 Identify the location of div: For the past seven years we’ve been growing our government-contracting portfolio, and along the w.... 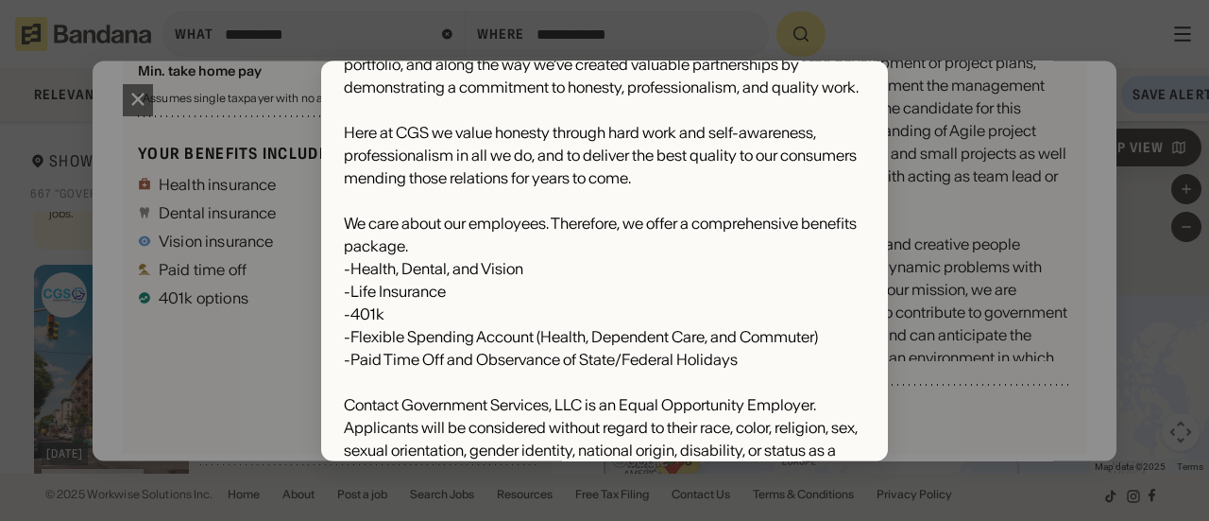
(605, 65).